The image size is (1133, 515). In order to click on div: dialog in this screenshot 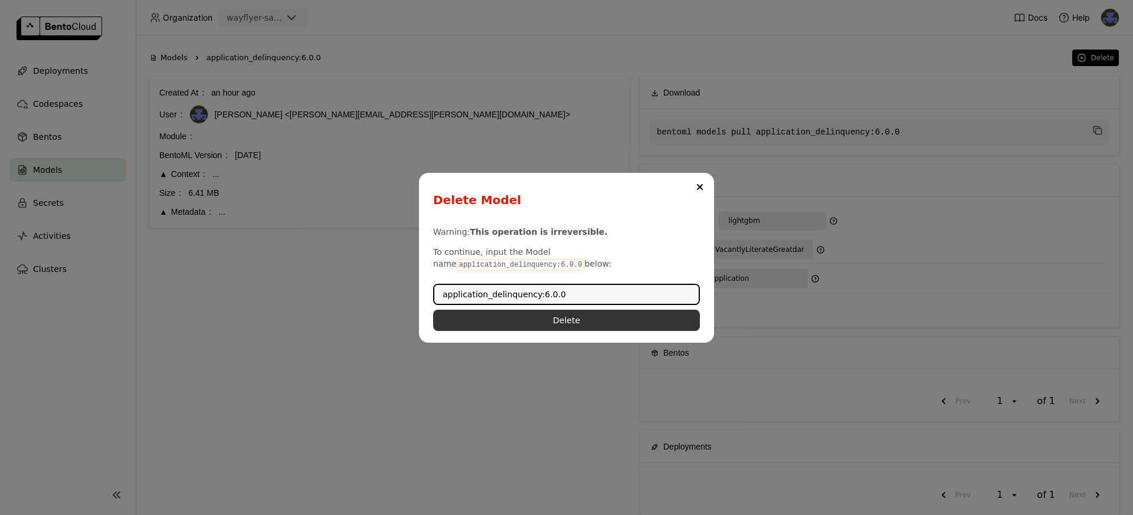, I will do `click(566, 258)`.